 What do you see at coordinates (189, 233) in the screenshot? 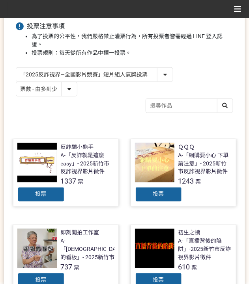
I see `div: 初生之犢` at bounding box center [189, 233].